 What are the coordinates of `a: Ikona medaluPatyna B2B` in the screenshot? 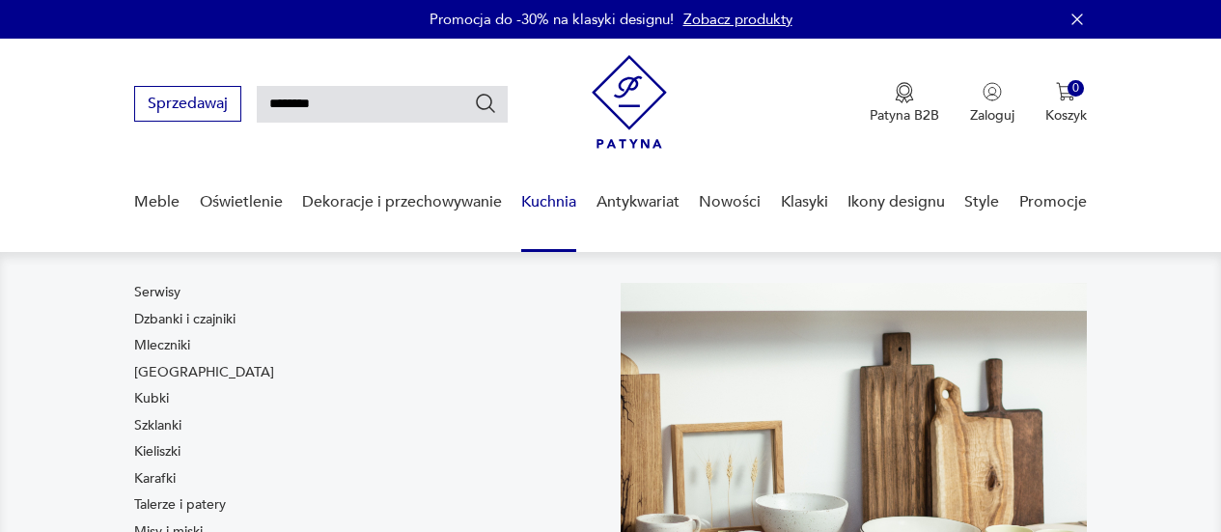 It's located at (904, 103).